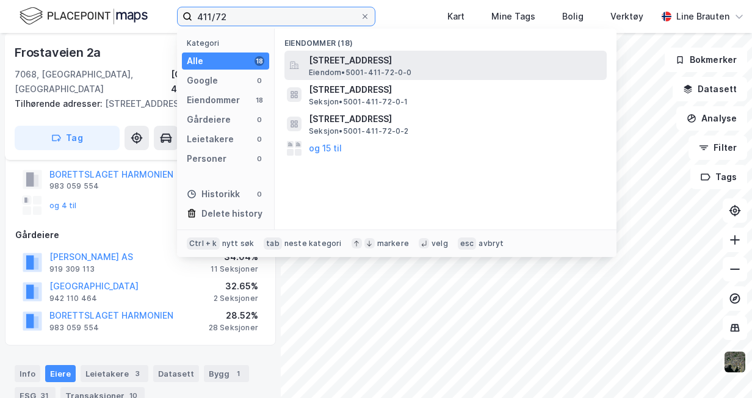 The image size is (752, 398). I want to click on div: 28.52%, so click(233, 316).